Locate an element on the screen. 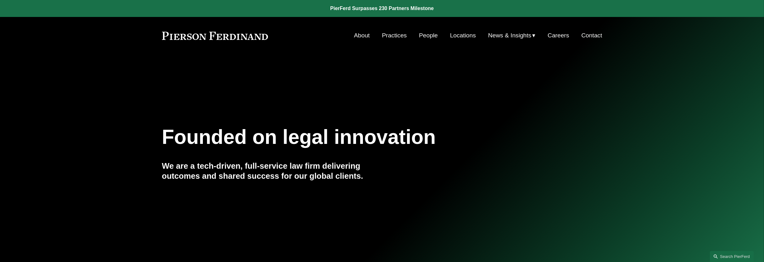  a: Locations is located at coordinates (463, 36).